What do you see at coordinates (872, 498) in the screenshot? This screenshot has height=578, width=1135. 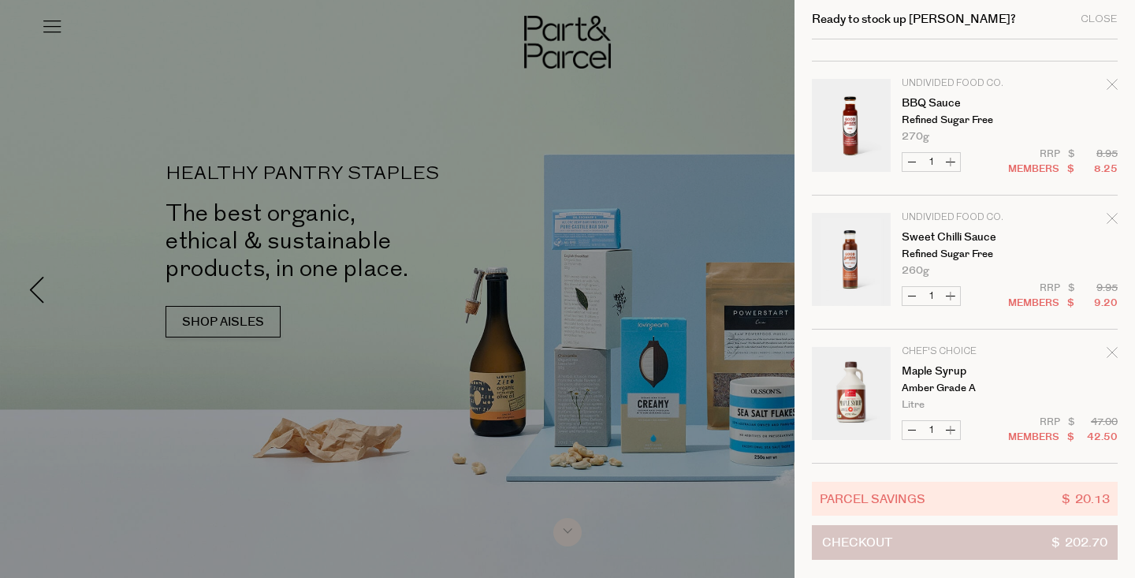 I see `span: Parcel Savings` at bounding box center [872, 498].